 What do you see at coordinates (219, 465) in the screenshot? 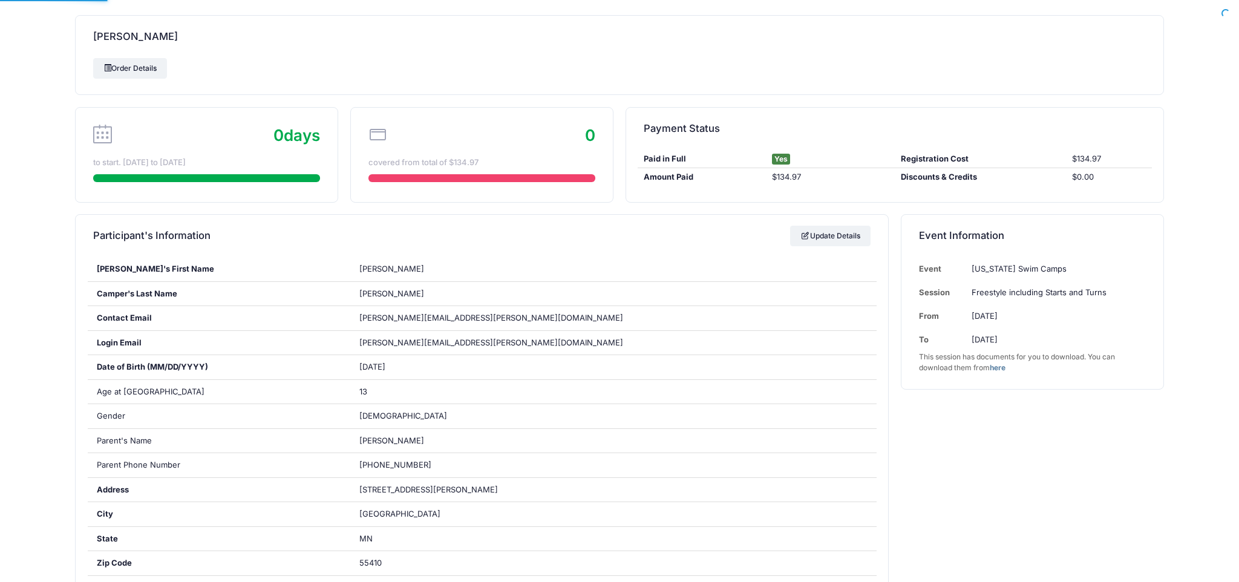
I see `div: Parent Phone Number` at bounding box center [219, 465].